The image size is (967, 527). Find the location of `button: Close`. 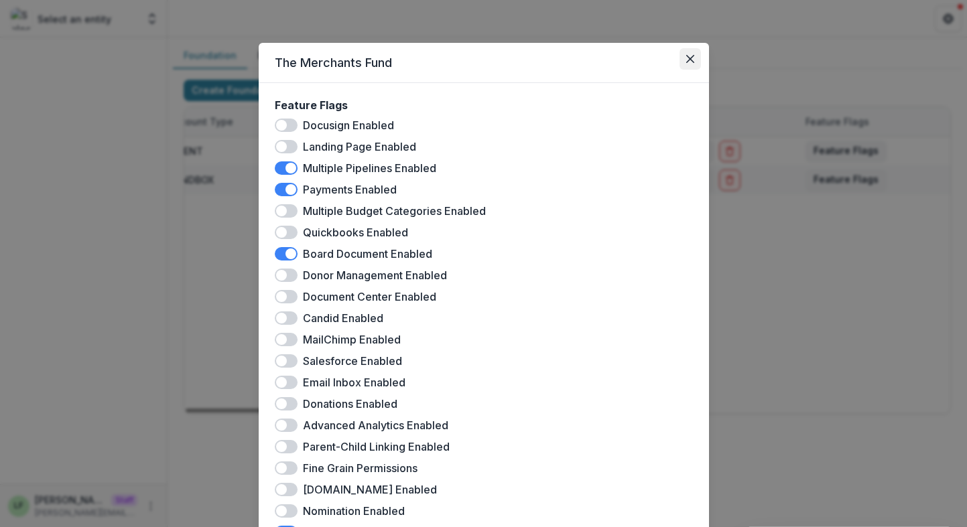

button: Close is located at coordinates (690, 59).